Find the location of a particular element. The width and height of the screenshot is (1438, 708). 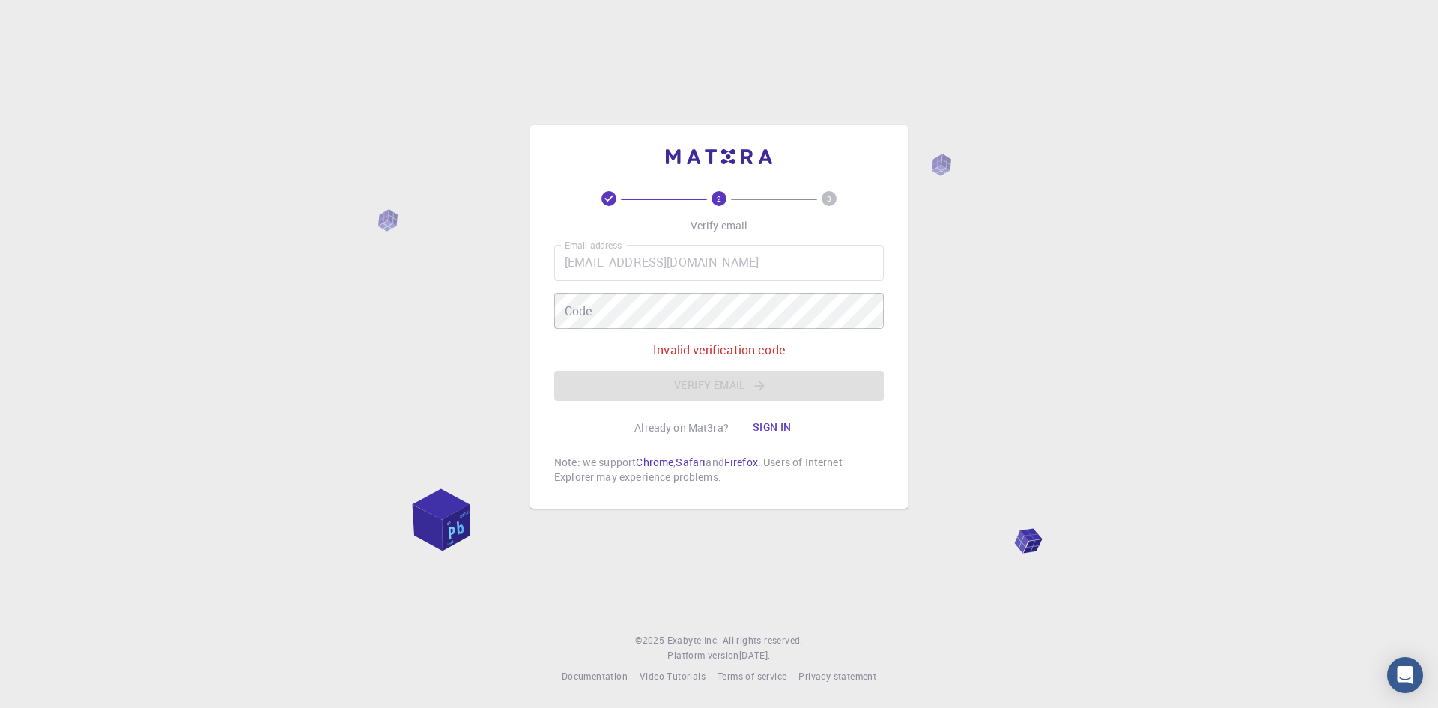

span: Platform version is located at coordinates (702, 655).